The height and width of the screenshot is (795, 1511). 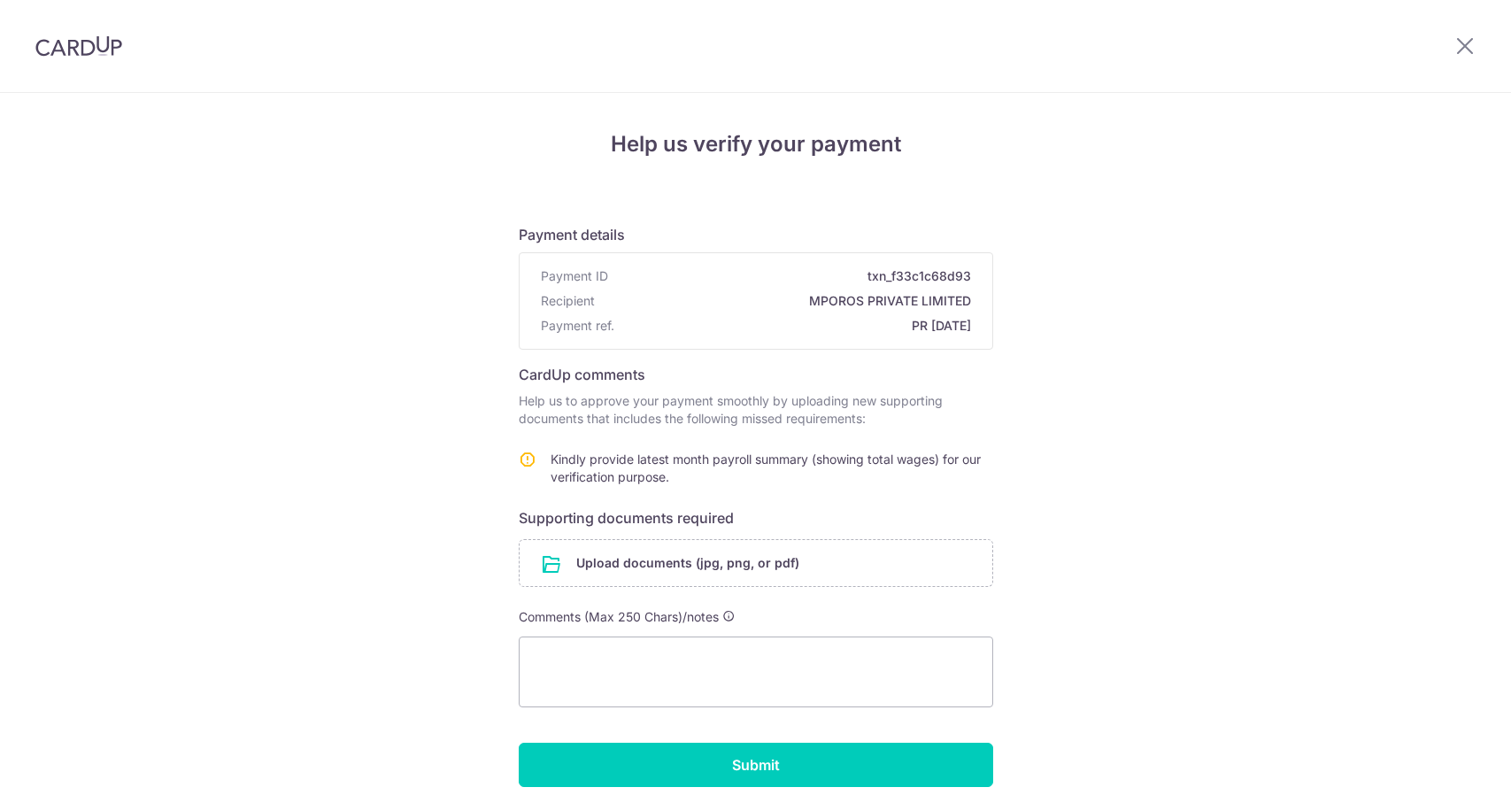 I want to click on span: Comments (Max 250 Chars)/notes, so click(x=619, y=616).